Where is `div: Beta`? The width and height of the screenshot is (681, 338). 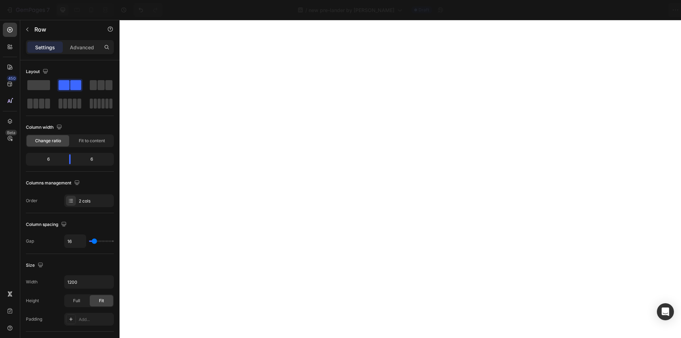 div: Beta is located at coordinates (11, 133).